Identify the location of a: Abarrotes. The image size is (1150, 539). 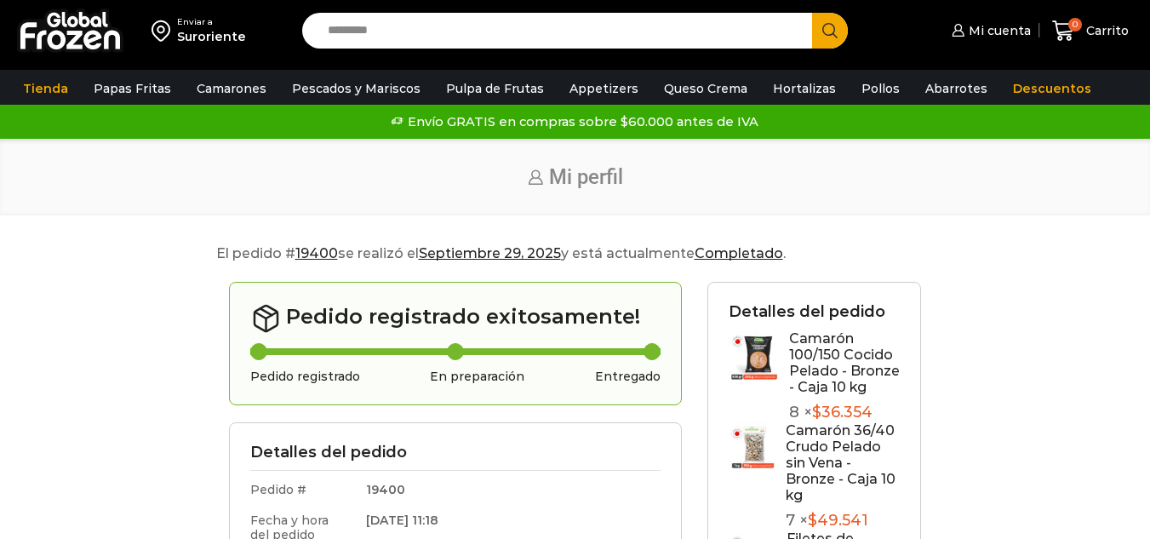
(956, 89).